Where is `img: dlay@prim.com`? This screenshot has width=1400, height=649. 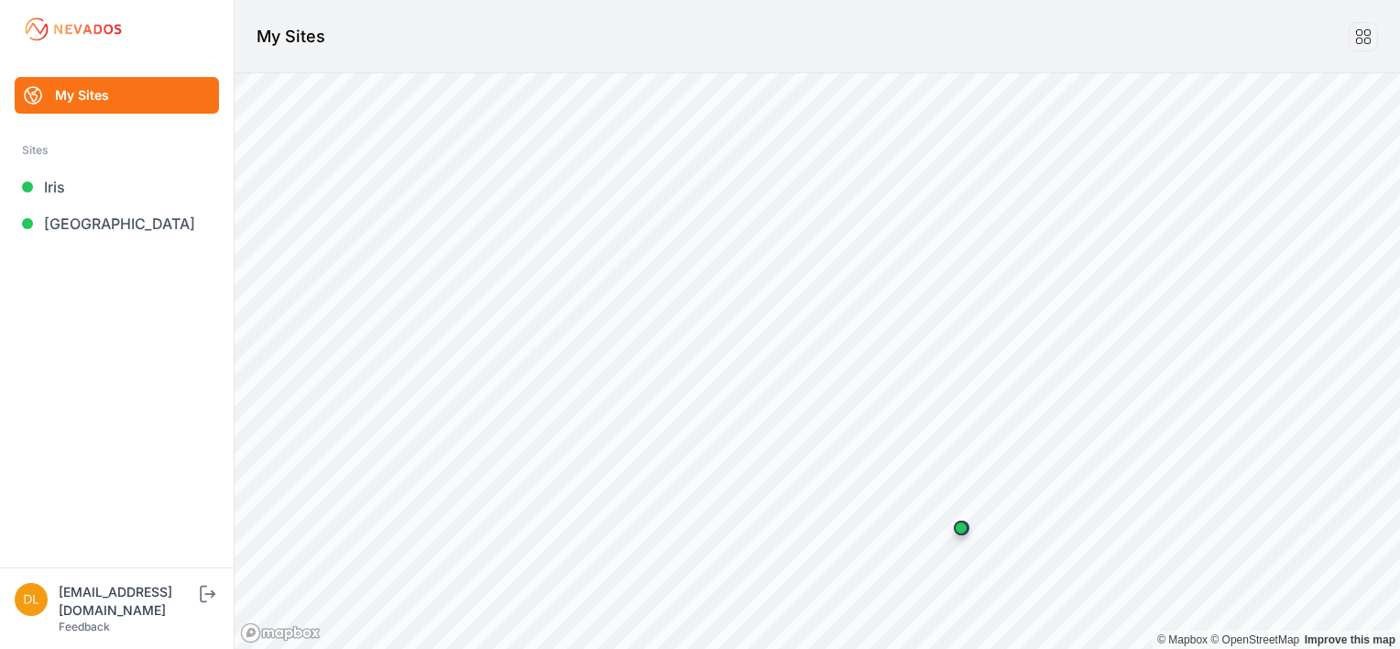
img: dlay@prim.com is located at coordinates (31, 599).